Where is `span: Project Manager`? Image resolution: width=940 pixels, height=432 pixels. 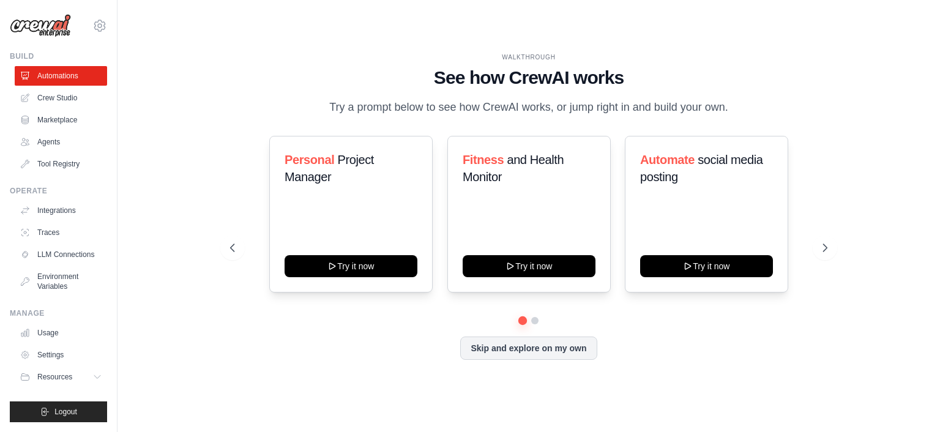 span: Project Manager is located at coordinates (329, 168).